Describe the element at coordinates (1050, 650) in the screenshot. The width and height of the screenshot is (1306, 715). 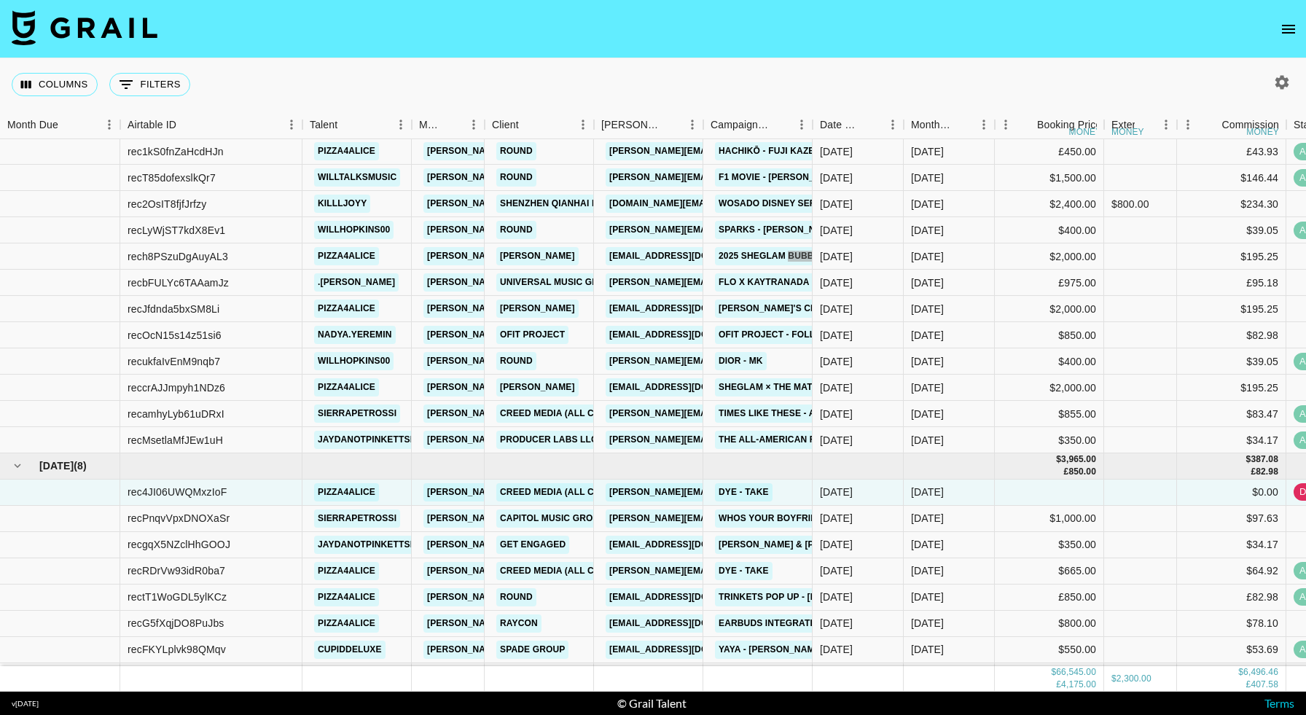
I see `div: $550.00` at that location.